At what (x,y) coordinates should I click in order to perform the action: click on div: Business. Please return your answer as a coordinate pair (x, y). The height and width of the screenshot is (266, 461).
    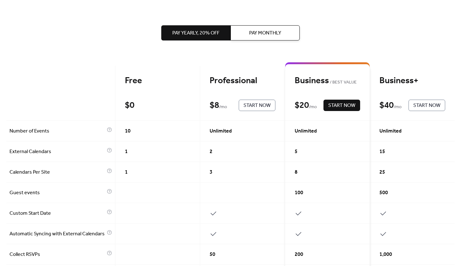
    Looking at the image, I should click on (328, 81).